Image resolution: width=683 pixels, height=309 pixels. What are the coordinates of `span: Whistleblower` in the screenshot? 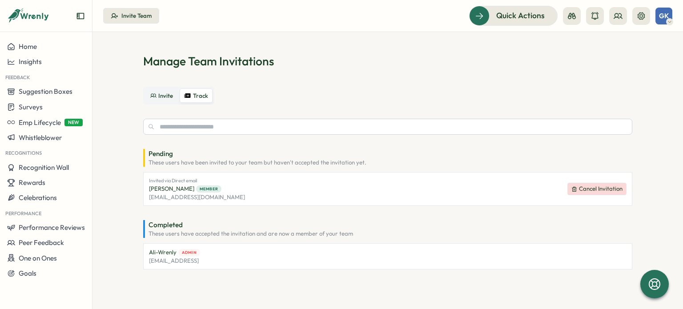 It's located at (40, 137).